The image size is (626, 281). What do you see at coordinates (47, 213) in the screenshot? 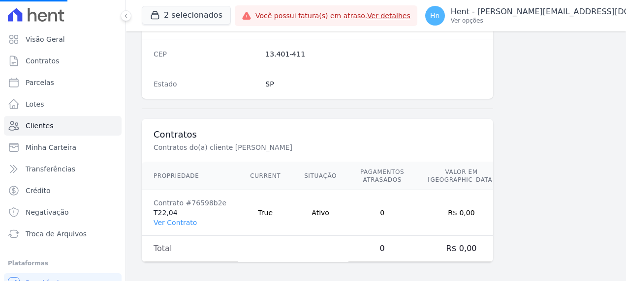
I see `span: Negativação` at bounding box center [47, 213].